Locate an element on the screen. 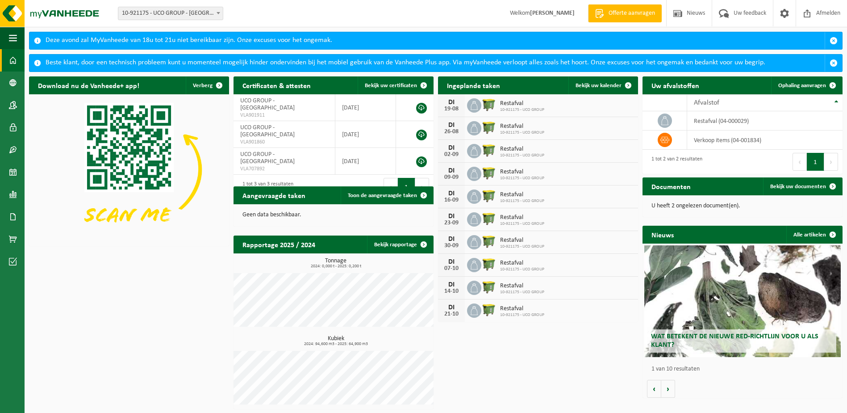 The height and width of the screenshot is (413, 847). div: Deze avond zal MyVanheede van 18u tot 21u niet bereikbaar zijn. Onze excuses voor het ongemak. is located at coordinates (435, 41).